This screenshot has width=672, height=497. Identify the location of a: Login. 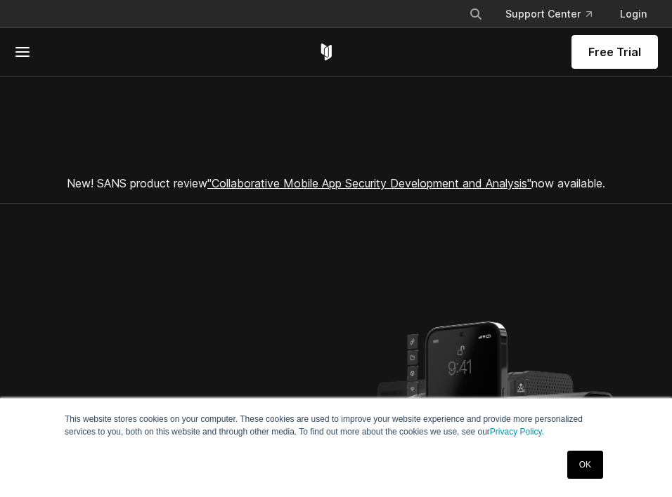
(633, 14).